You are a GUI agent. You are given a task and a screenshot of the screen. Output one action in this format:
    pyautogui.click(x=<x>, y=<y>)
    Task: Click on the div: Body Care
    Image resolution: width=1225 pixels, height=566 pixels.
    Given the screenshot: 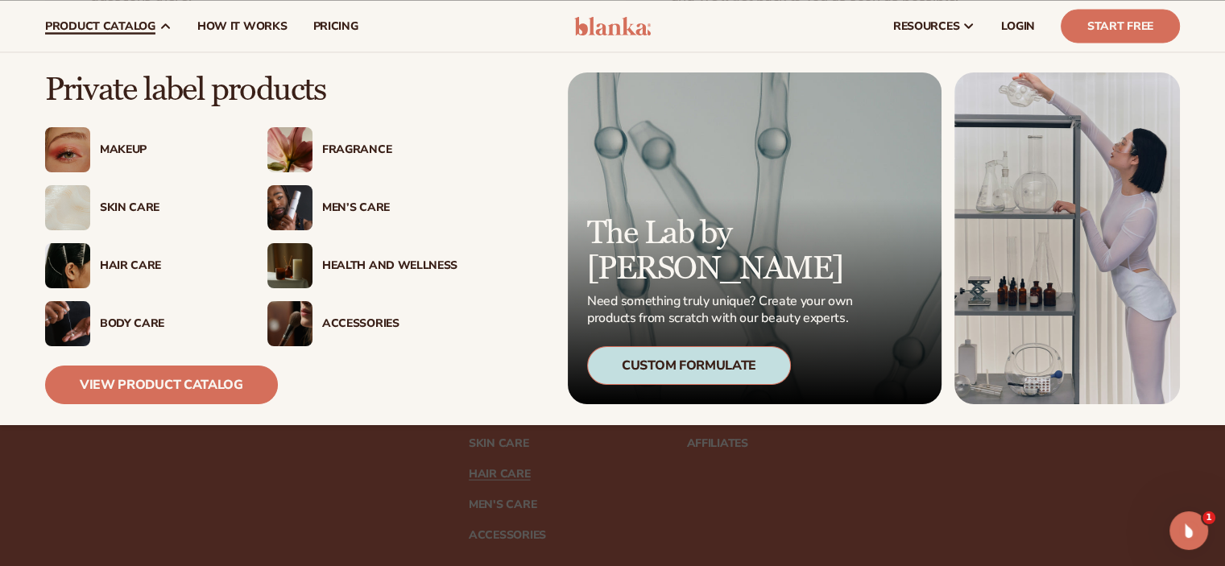 What is the action you would take?
    pyautogui.click(x=168, y=323)
    